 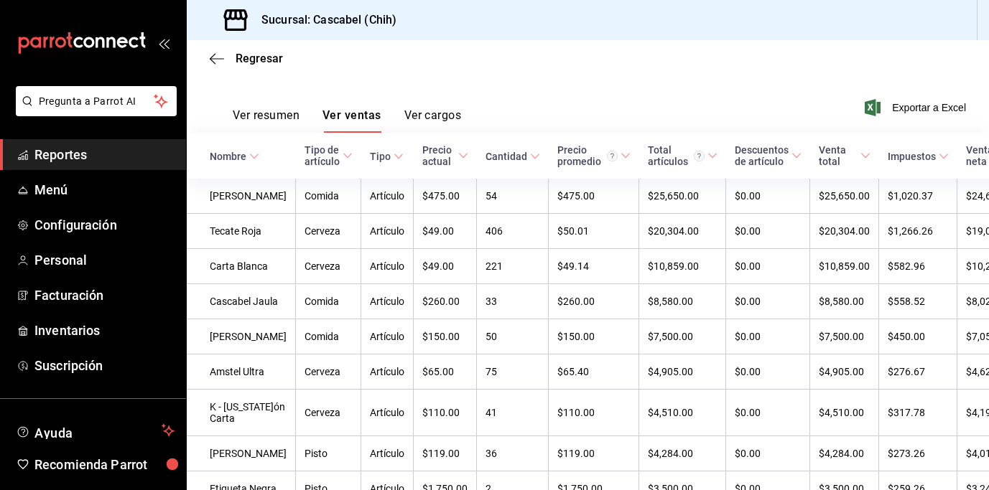 I want to click on span: Nombre, so click(x=234, y=157).